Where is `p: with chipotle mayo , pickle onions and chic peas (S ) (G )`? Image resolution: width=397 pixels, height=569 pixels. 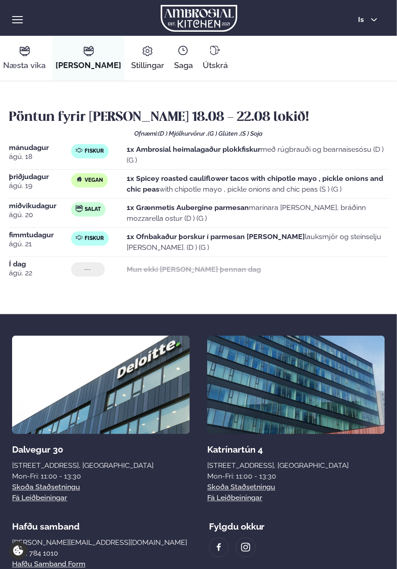
p: with chipotle mayo , pickle onions and chic peas (S ) (G ) is located at coordinates (258, 184).